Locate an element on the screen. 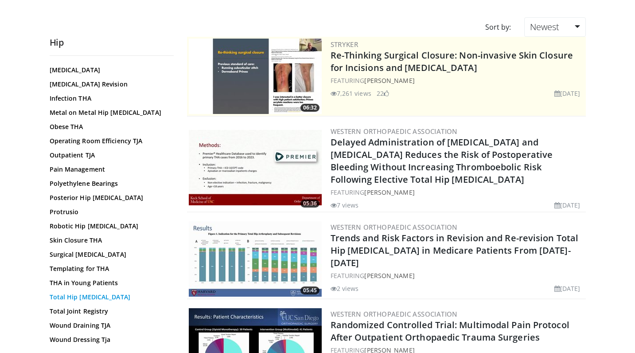 This screenshot has width=635, height=353. a: Skin Closure THA is located at coordinates (109, 240).